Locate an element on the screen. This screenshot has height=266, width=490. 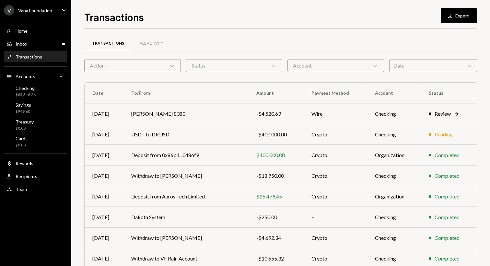
div: $65,316.26 is located at coordinates (26, 95).